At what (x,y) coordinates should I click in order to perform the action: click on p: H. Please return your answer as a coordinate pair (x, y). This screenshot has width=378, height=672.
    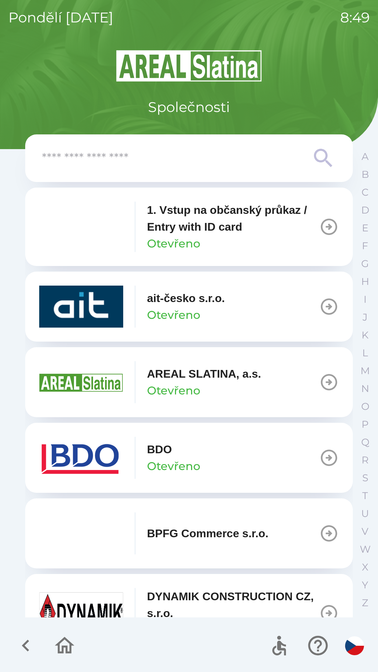
    Looking at the image, I should click on (365, 281).